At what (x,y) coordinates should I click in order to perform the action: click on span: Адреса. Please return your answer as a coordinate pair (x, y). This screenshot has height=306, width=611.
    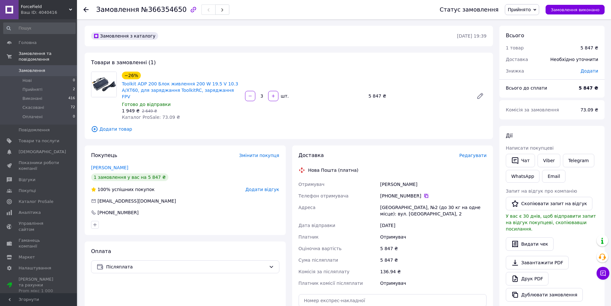
    Looking at the image, I should click on (307, 207).